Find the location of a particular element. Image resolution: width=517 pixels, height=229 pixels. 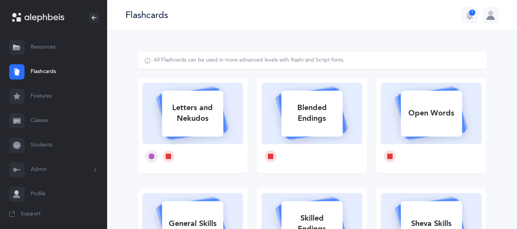

div: Blended Endings is located at coordinates (312, 113).